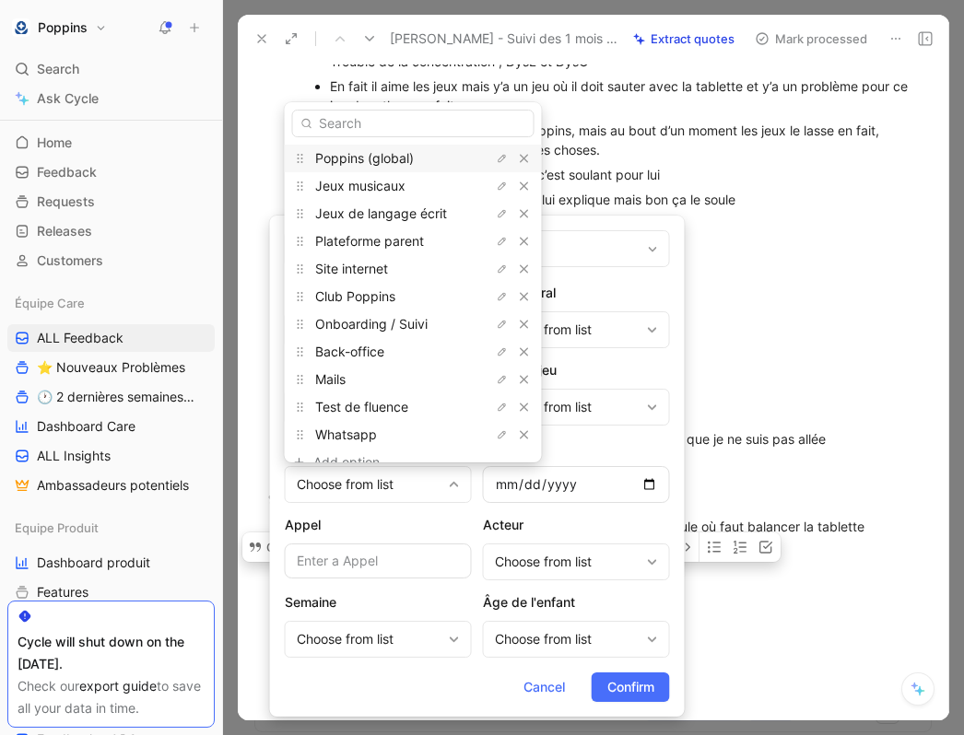 This screenshot has width=964, height=735. I want to click on div: Back-office, so click(413, 352).